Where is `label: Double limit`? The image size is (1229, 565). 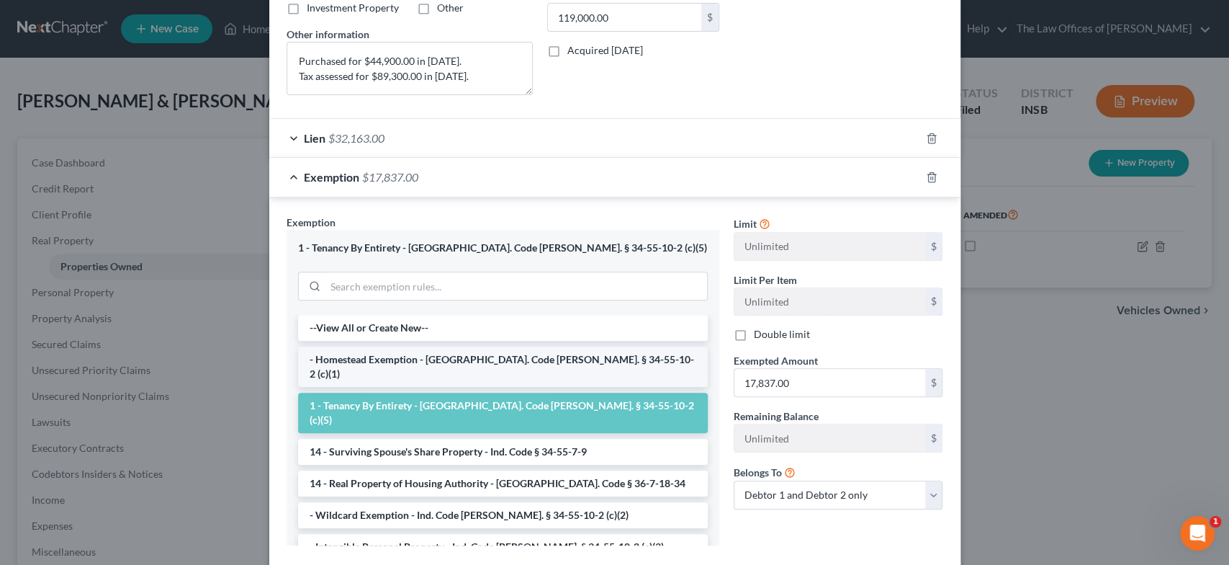 label: Double limit is located at coordinates (782, 334).